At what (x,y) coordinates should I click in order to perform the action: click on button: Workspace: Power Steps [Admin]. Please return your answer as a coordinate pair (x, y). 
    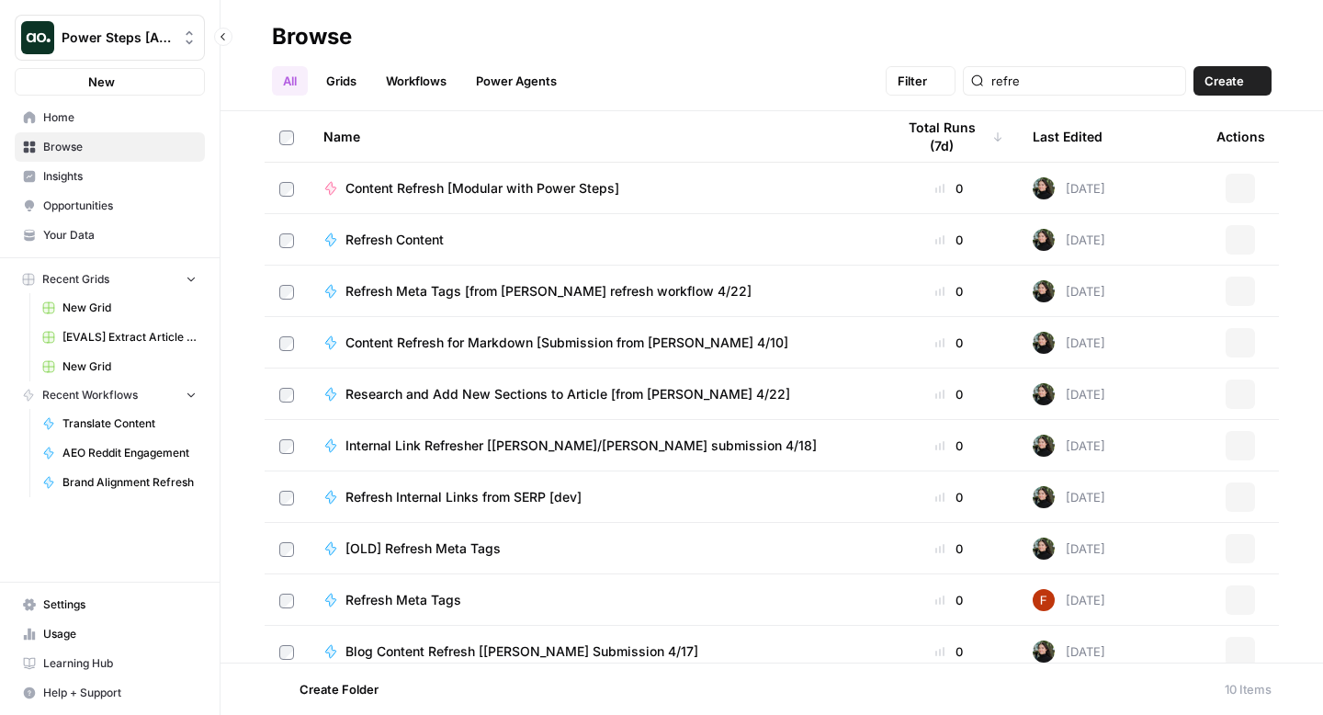
    Looking at the image, I should click on (109, 38).